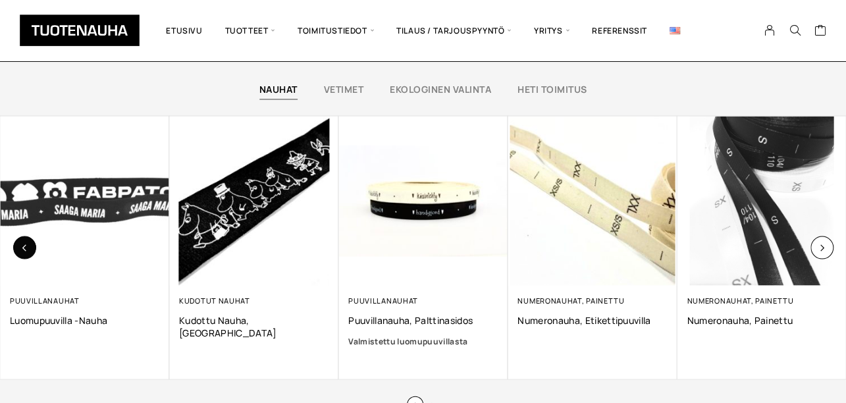 The image size is (846, 403). Describe the element at coordinates (423, 341) in the screenshot. I see `a: Valmistettu luomupuuvillasta` at that location.